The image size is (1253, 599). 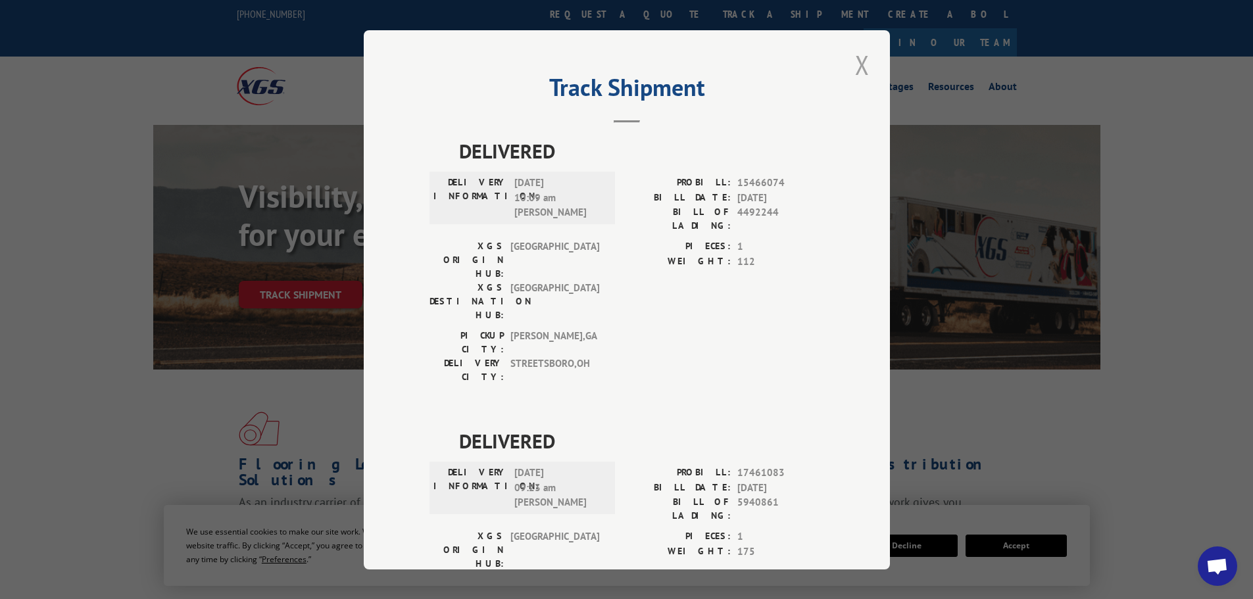 What do you see at coordinates (781, 473) in the screenshot?
I see `span: 17461083` at bounding box center [781, 473].